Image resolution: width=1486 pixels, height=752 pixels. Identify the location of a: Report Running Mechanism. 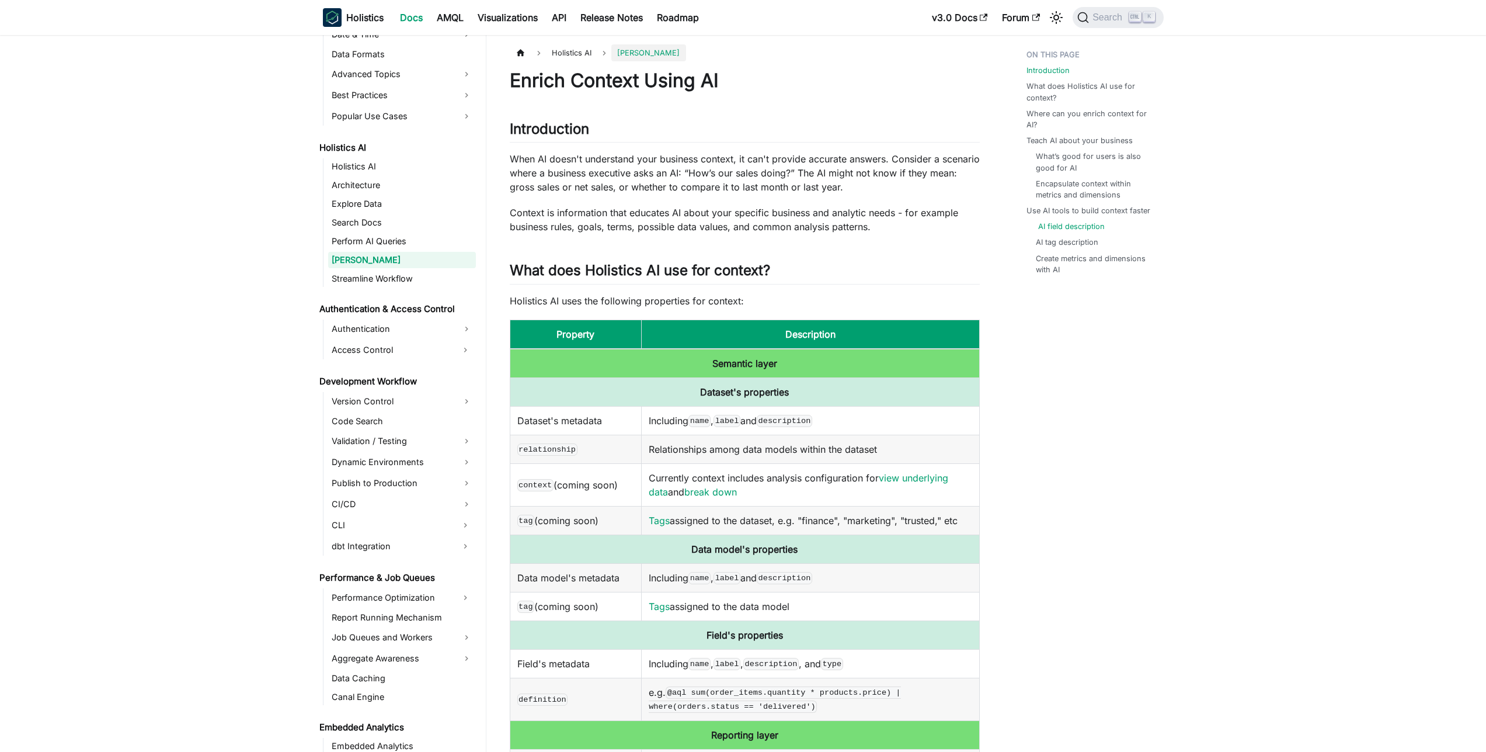
(402, 617).